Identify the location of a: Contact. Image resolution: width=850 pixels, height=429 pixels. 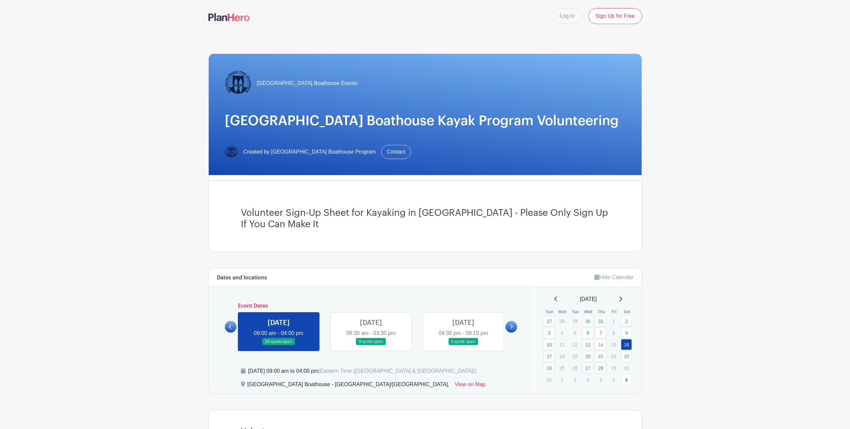
(396, 152).